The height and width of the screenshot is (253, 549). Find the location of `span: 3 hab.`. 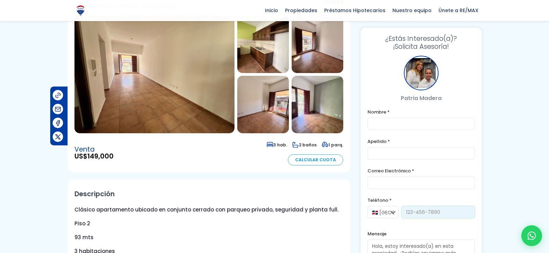

span: 3 hab. is located at coordinates (277, 145).